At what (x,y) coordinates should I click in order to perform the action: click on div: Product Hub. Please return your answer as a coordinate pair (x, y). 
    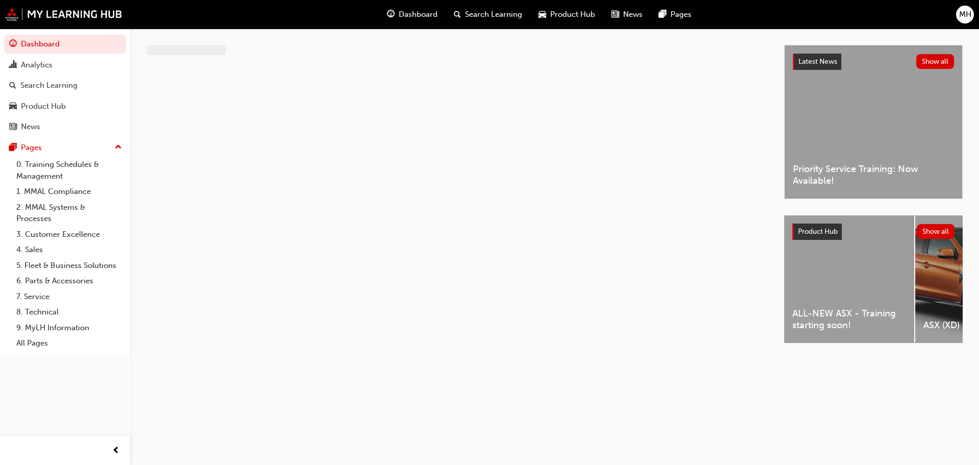
    Looking at the image, I should click on (43, 106).